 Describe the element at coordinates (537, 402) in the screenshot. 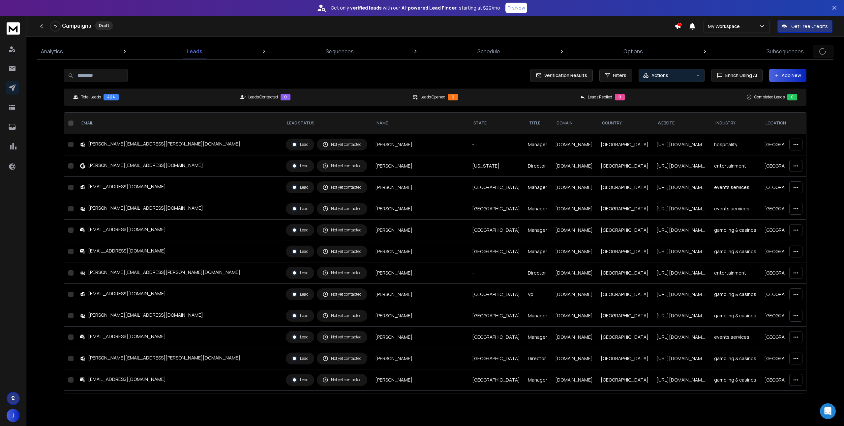

I see `td: Vp` at that location.